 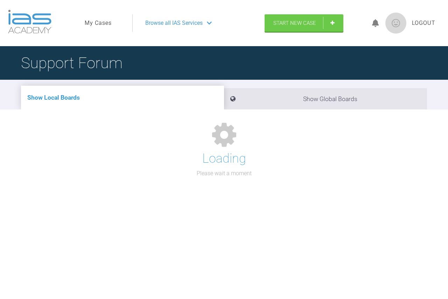 I want to click on h1: Support Forum, so click(x=72, y=63).